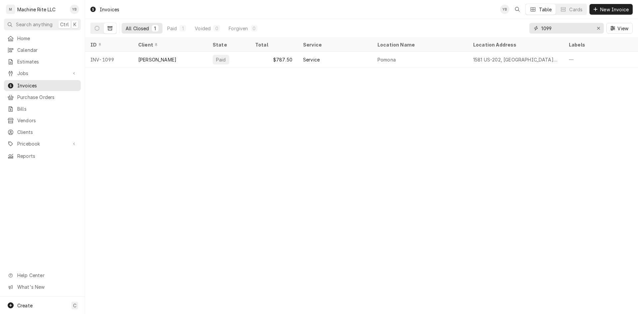 The height and width of the screenshot is (314, 638). What do you see at coordinates (47, 50) in the screenshot?
I see `span: Calendar` at bounding box center [47, 50].